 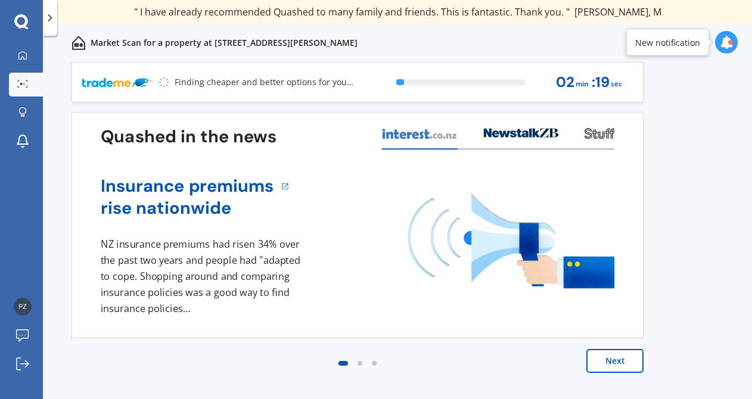 What do you see at coordinates (79, 43) in the screenshot?
I see `img: home-and-contents.b802091223b8502ef2dd.svg` at bounding box center [79, 43].